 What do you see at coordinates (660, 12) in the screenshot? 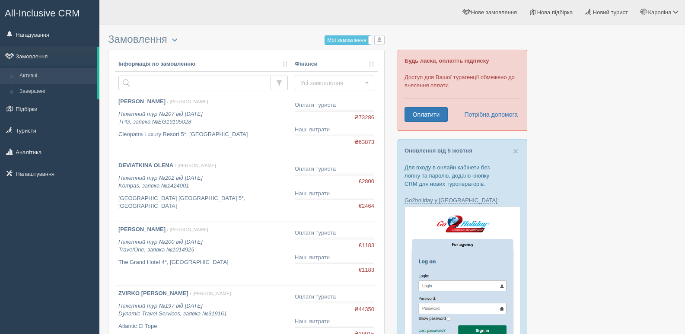
I see `span: Кароліна` at bounding box center [660, 12].